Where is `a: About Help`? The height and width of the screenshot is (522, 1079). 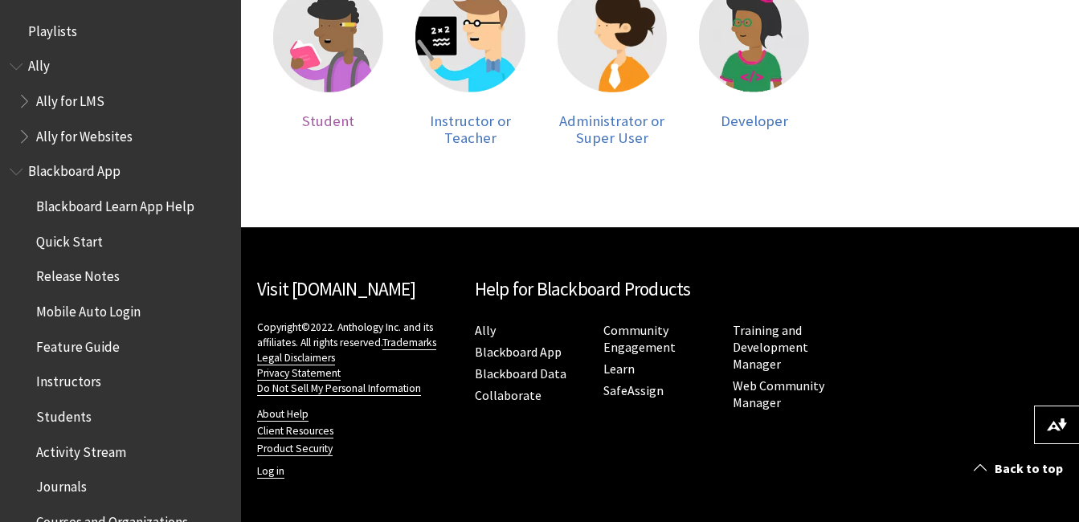 a: About Help is located at coordinates (283, 415).